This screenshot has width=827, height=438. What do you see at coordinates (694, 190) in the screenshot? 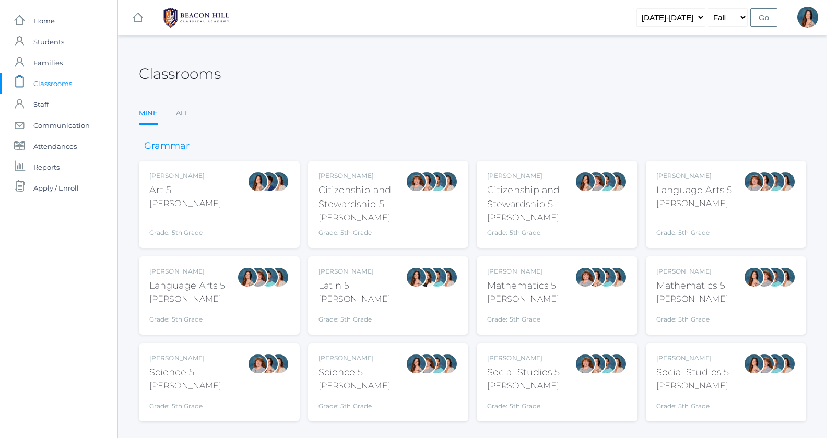
I see `div: Language Arts 5` at bounding box center [694, 190].